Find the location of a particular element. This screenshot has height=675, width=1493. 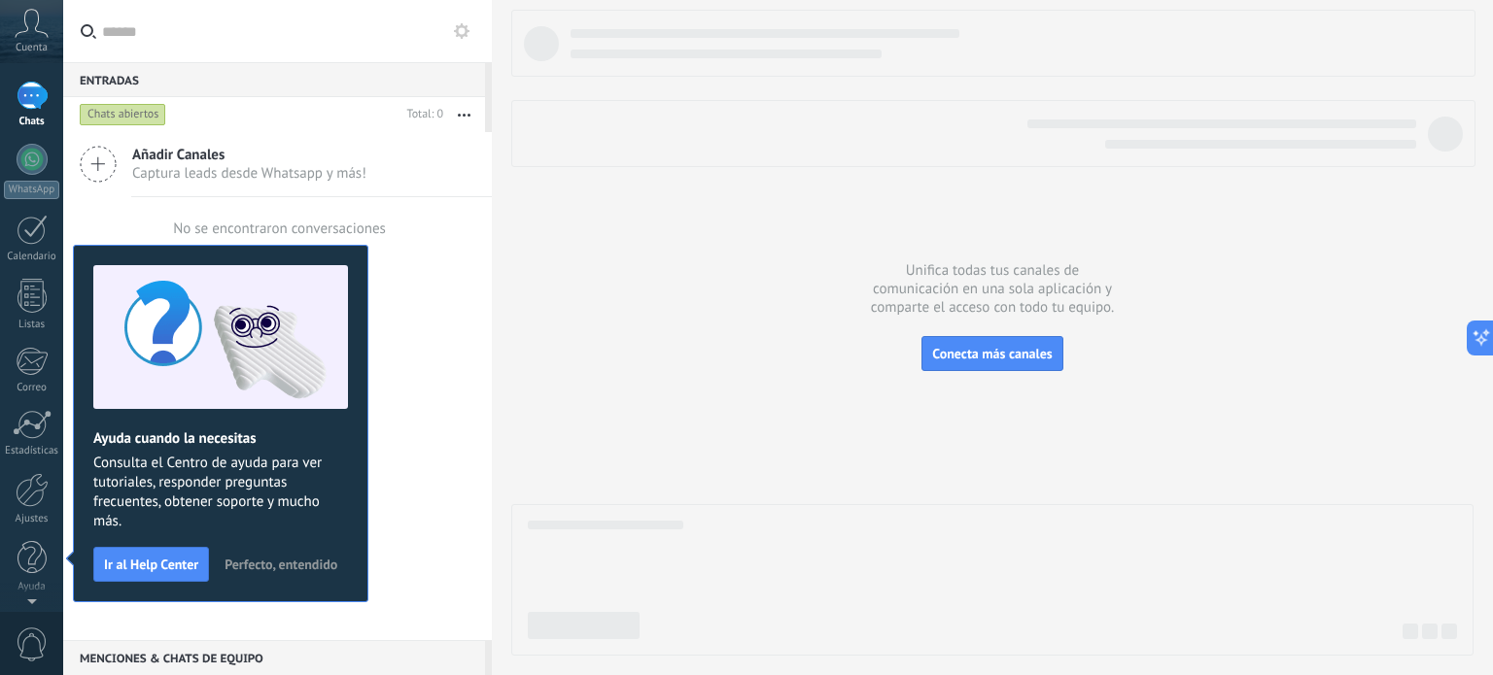

div: Listas is located at coordinates (32, 325).